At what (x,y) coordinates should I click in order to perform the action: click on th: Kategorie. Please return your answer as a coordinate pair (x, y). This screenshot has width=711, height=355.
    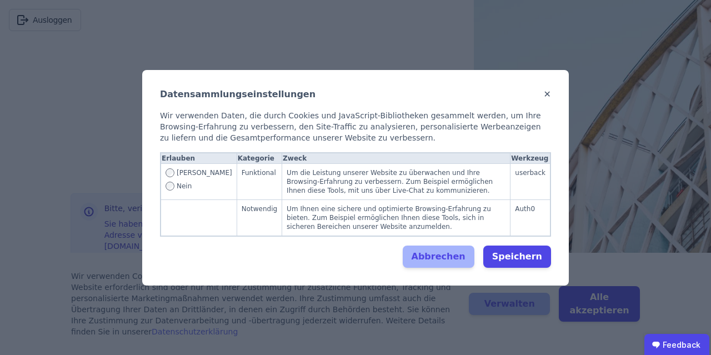
    Looking at the image, I should click on (259, 158).